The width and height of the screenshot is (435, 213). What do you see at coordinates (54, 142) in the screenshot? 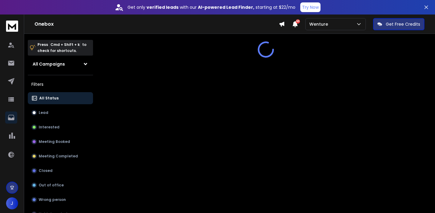
I see `p: Meeting Booked` at bounding box center [54, 142].